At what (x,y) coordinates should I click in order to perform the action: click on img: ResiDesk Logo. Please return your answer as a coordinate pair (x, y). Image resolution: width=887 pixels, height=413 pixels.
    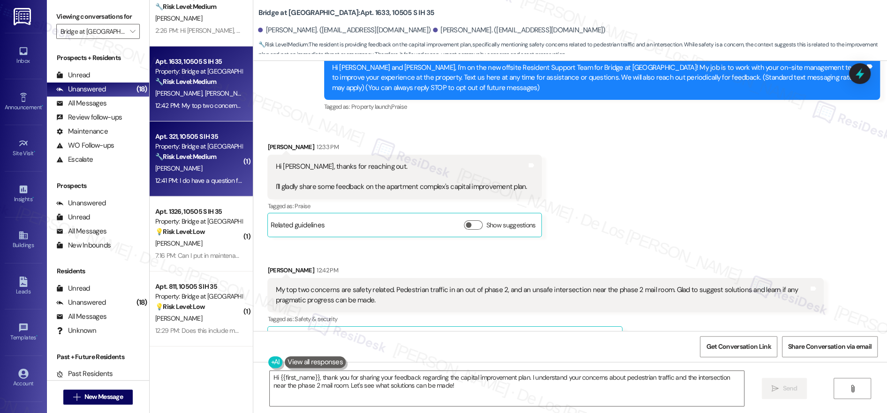
    Looking at the image, I should click on (23, 16).